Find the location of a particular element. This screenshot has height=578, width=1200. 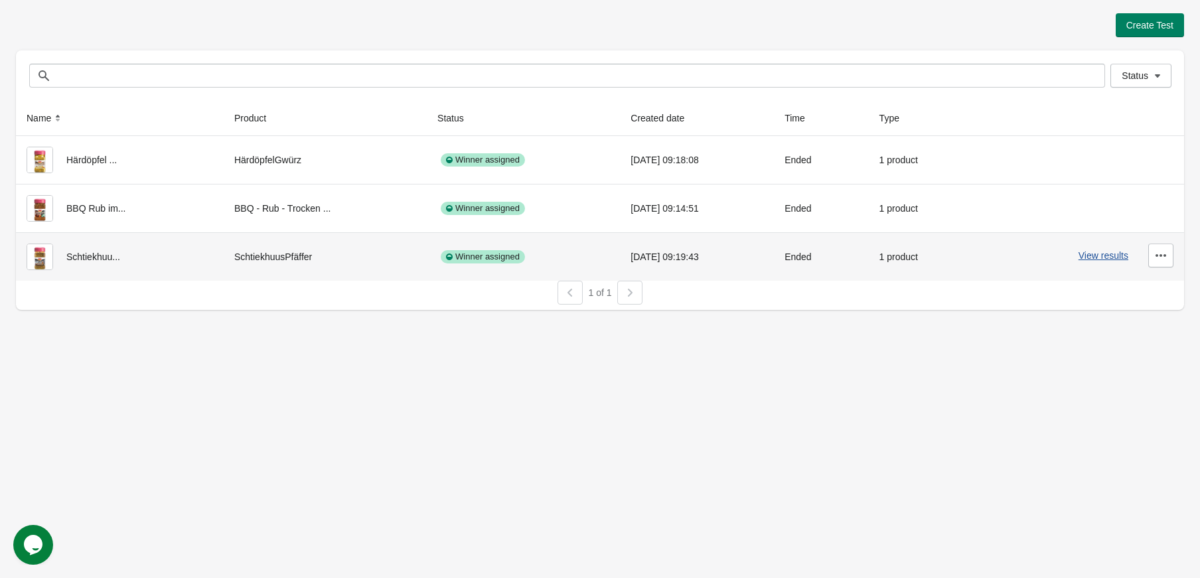

span: Status is located at coordinates (1135, 76).